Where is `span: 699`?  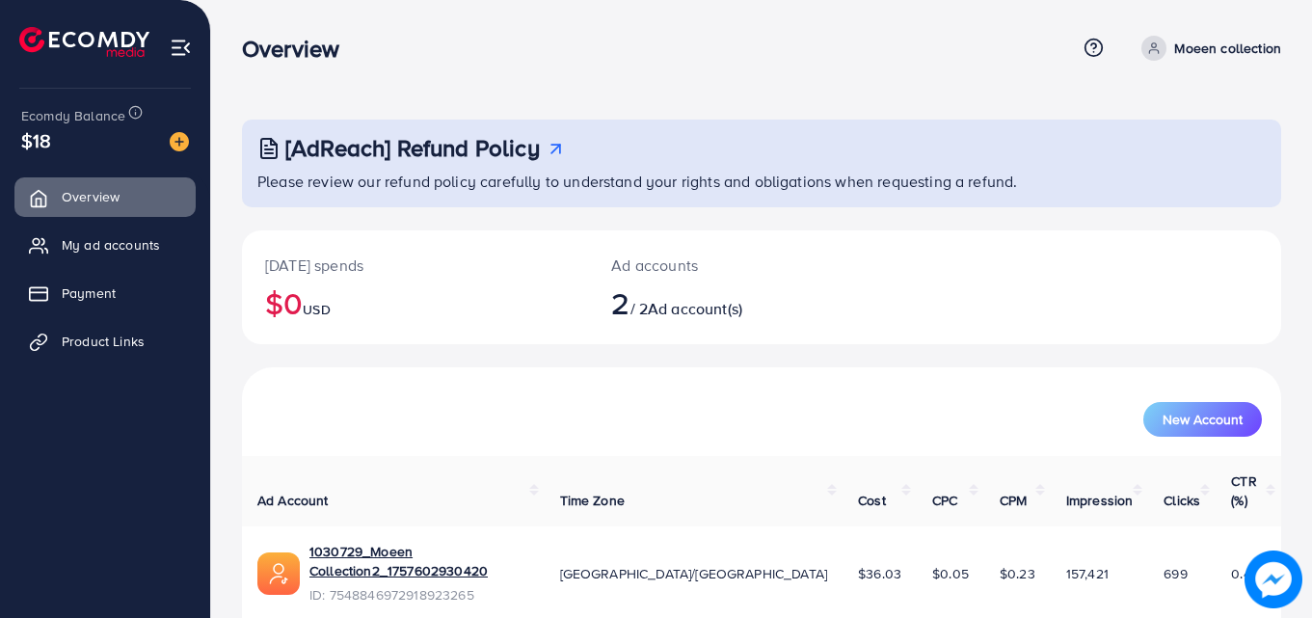 span: 699 is located at coordinates (1175, 573).